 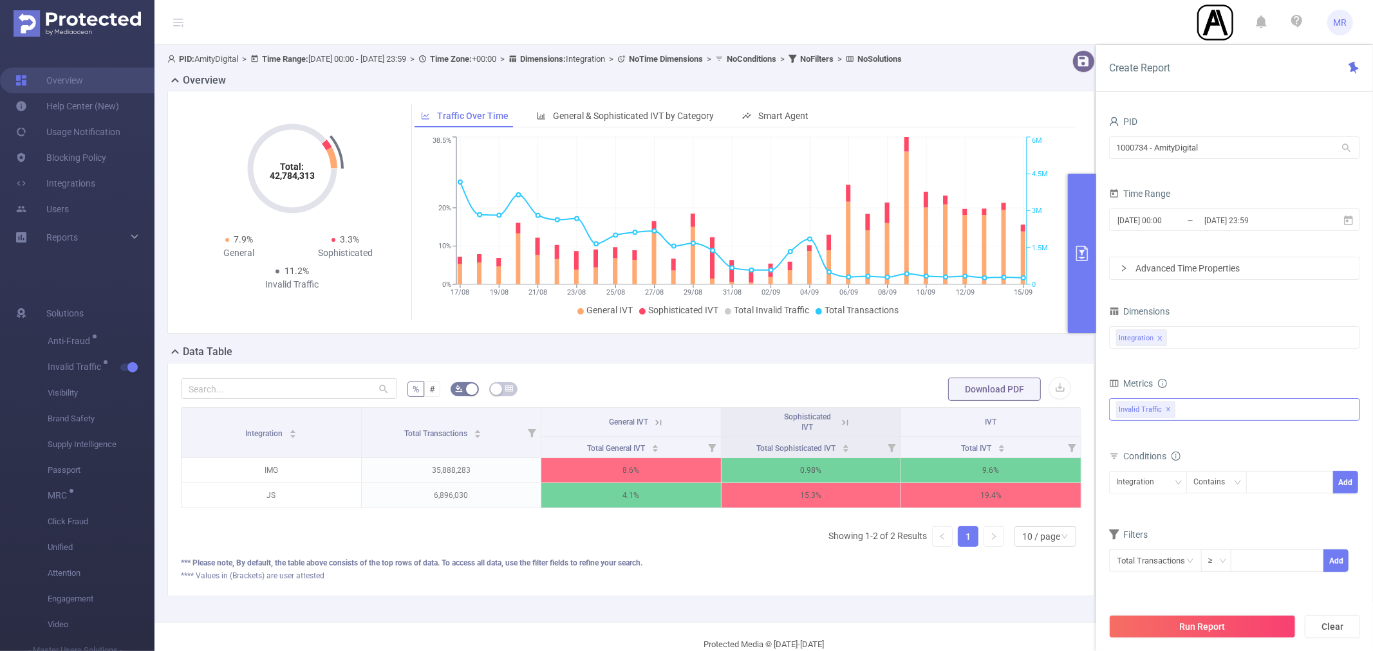 What do you see at coordinates (62, 238) in the screenshot?
I see `span: Reports` at bounding box center [62, 238].